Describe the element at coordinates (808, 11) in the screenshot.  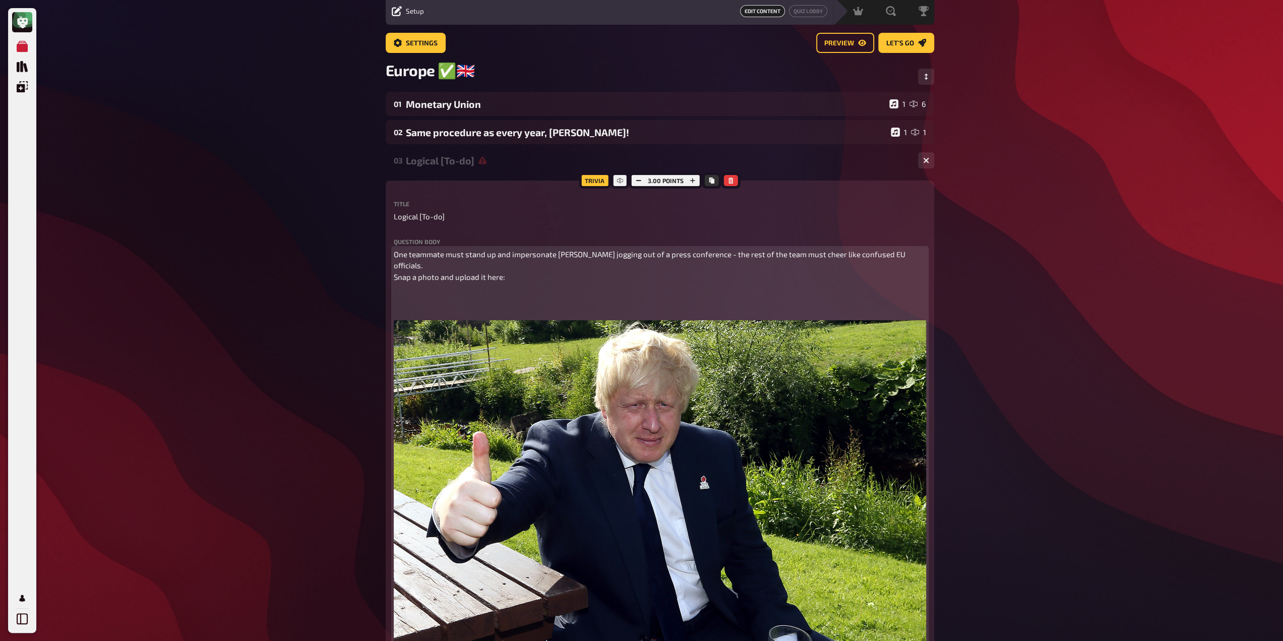
I see `a: Quiz Lobby` at that location.